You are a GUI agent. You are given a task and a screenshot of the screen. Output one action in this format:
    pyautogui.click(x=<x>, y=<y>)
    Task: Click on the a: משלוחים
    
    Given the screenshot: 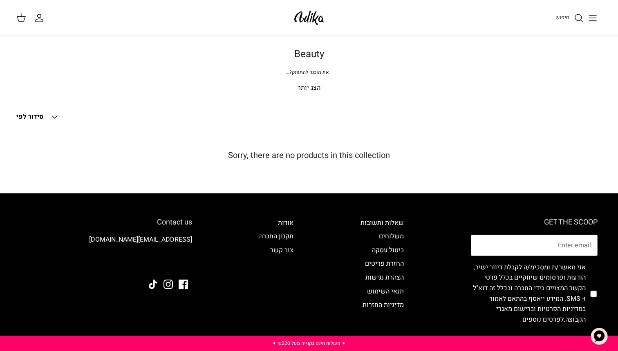 What is the action you would take?
    pyautogui.click(x=391, y=236)
    